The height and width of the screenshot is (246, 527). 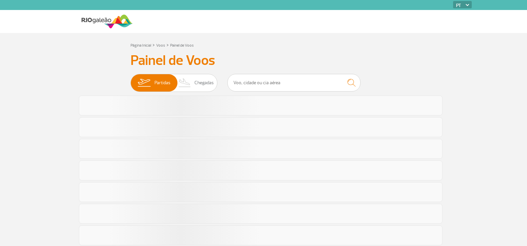 I want to click on h3: Painel de Voos, so click(x=264, y=61).